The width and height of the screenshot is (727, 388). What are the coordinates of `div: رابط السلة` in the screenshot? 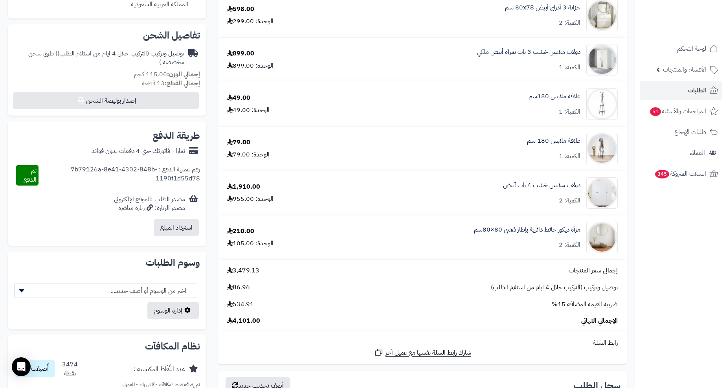 It's located at (422, 343).